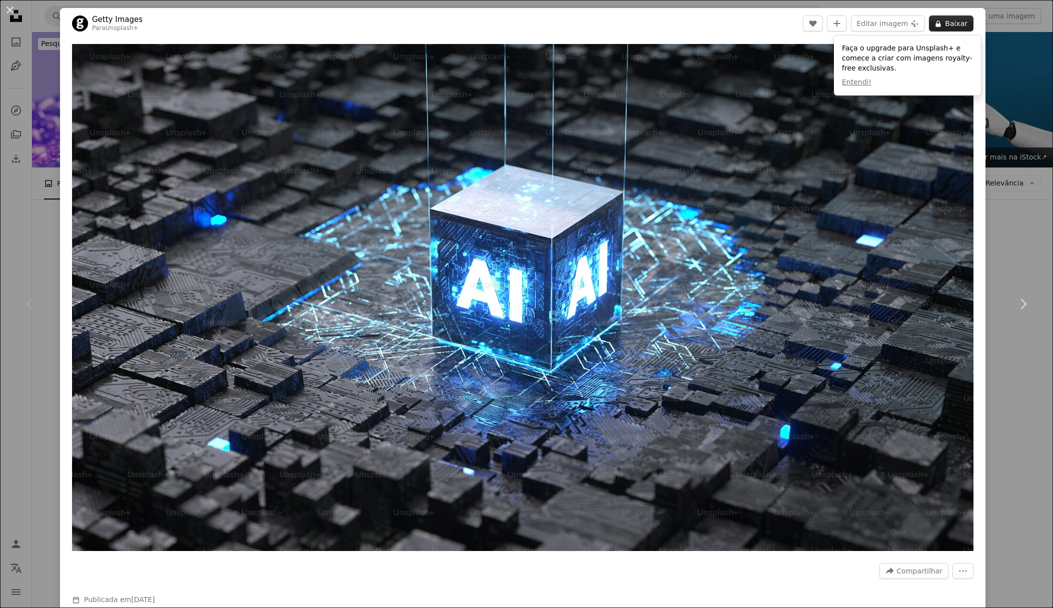 This screenshot has width=1053, height=608. What do you see at coordinates (523, 298) in the screenshot?
I see `img: AI, conceito de Inteligência Artificial, renderização 3d, imagem conceitual.` at bounding box center [523, 298].